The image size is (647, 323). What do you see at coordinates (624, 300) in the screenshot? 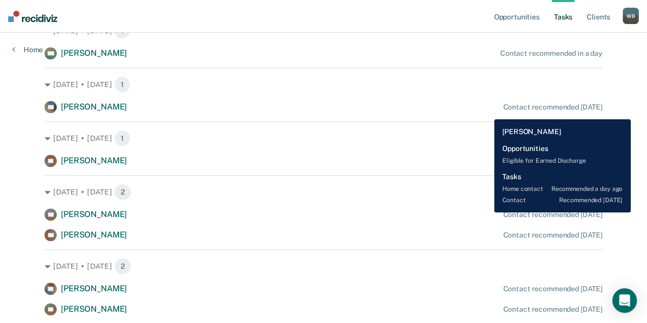
I see `div: Open Intercom Messenger` at bounding box center [624, 300].